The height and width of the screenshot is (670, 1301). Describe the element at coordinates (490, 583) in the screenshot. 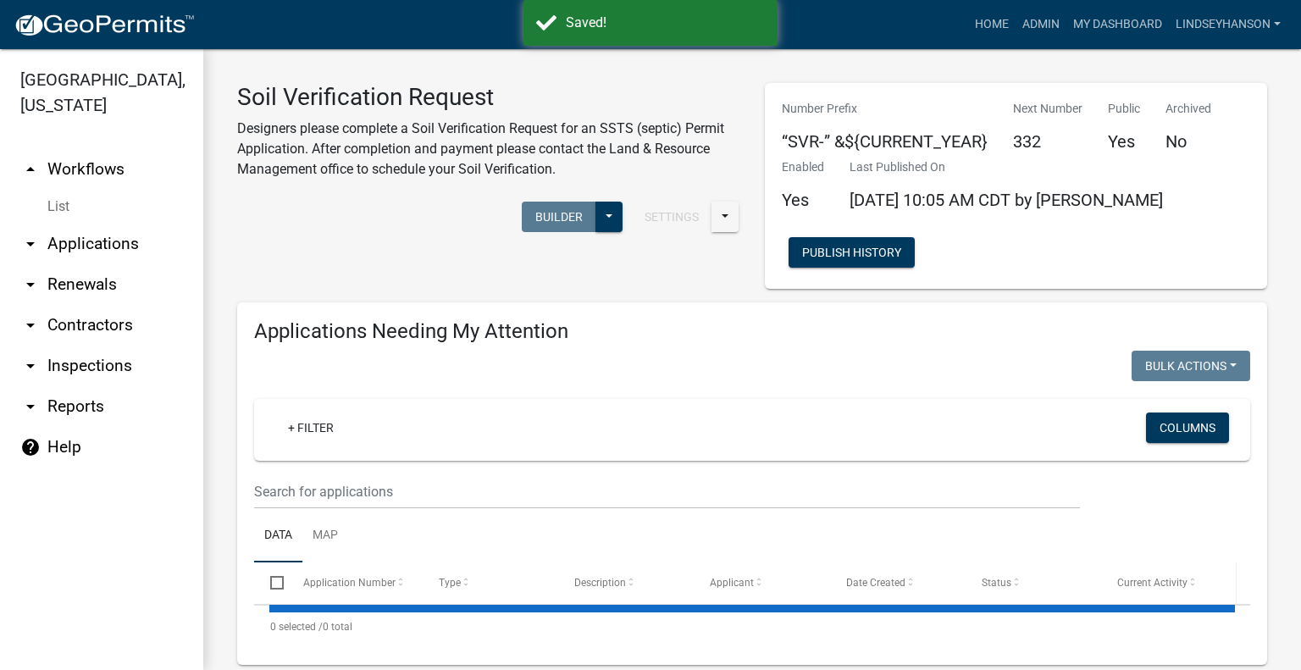

I see `datatable-header-cell: Type` at that location.